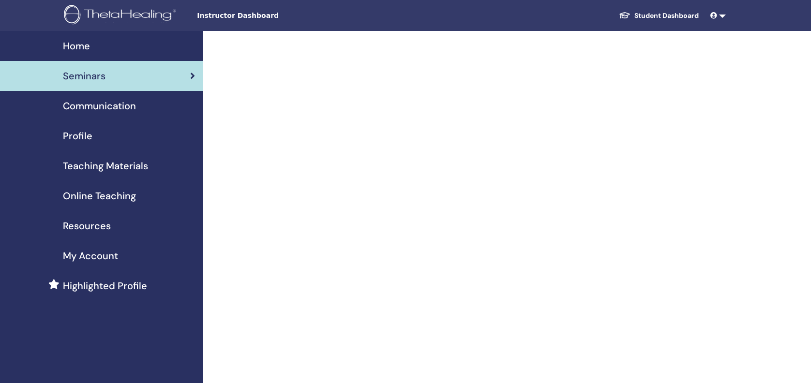 The height and width of the screenshot is (383, 811). Describe the element at coordinates (87, 226) in the screenshot. I see `span: Resources` at that location.